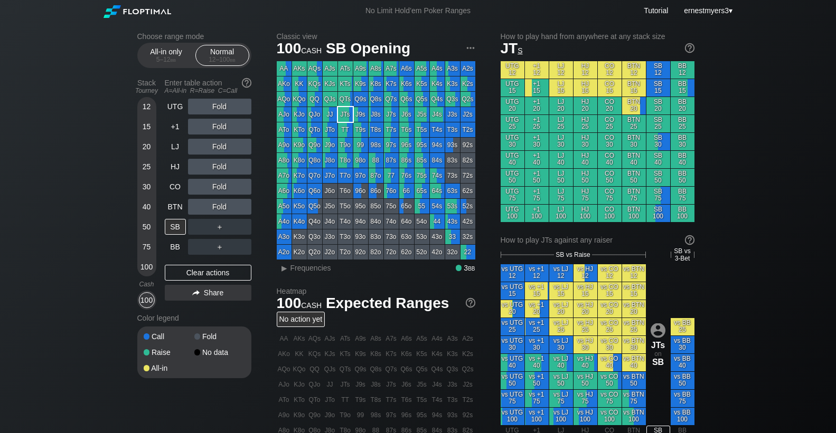  Describe the element at coordinates (330, 206) in the screenshot. I see `div: J5o` at that location.